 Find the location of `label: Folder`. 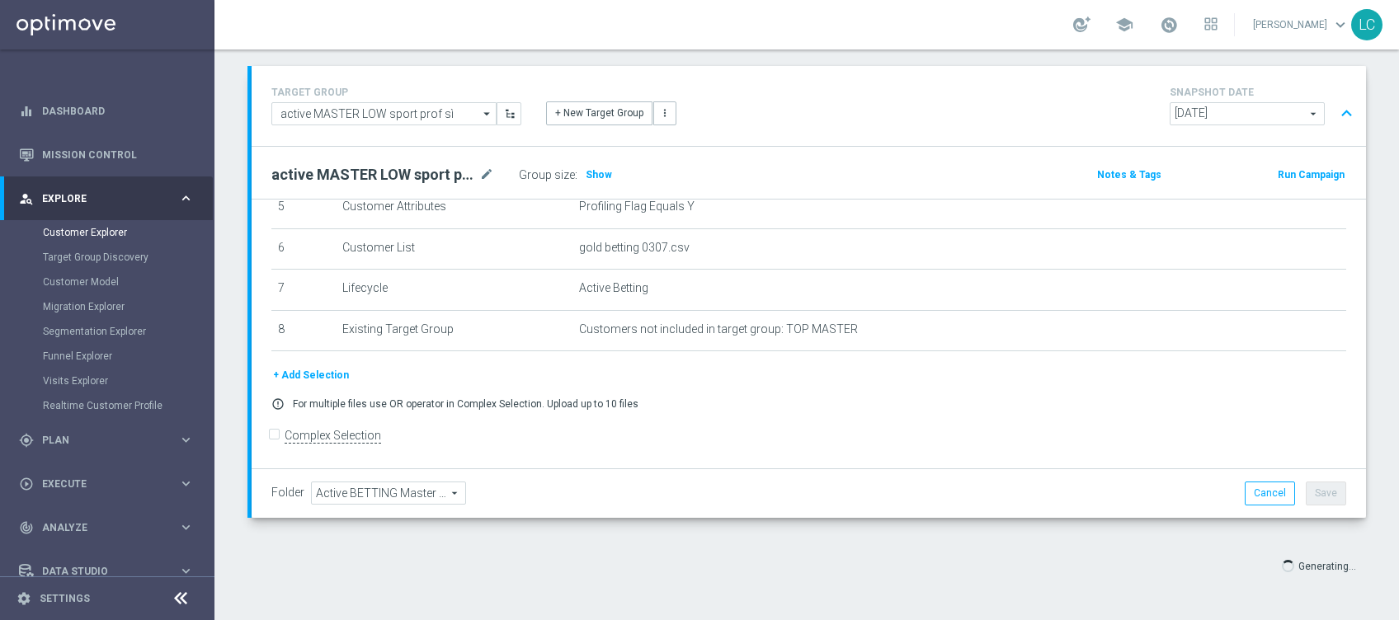

label: Folder is located at coordinates (288, 492).